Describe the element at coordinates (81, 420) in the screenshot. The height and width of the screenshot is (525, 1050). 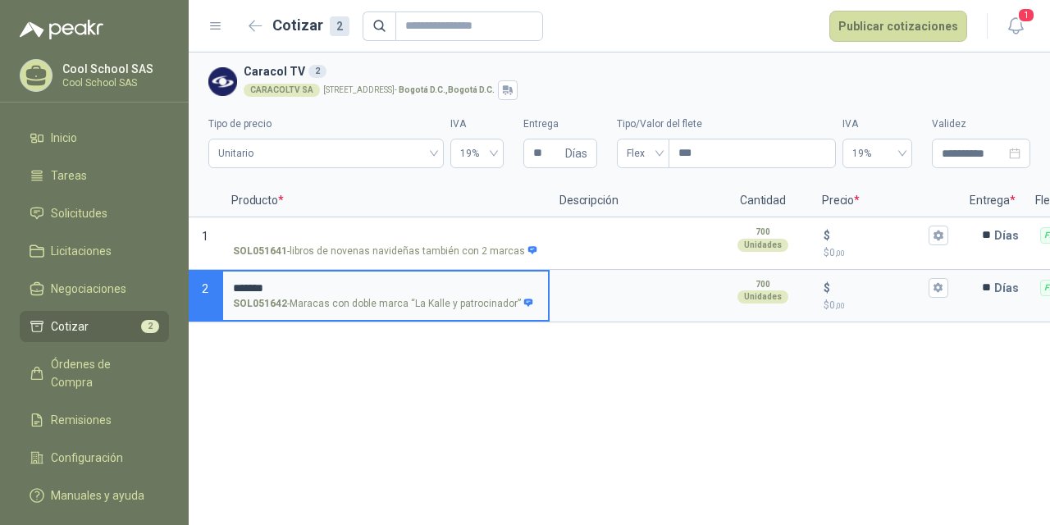
I see `span: Remisiones` at that location.